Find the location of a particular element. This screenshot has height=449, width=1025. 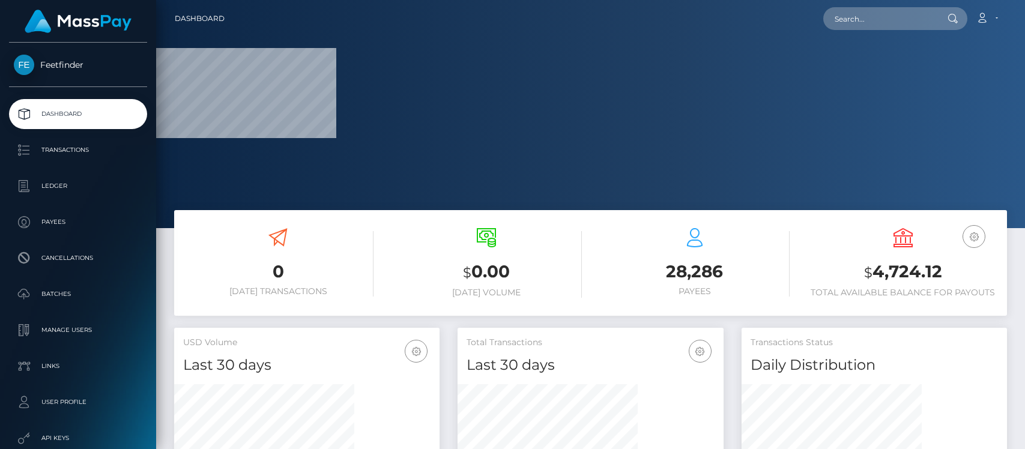

a: User Profile is located at coordinates (78, 402).